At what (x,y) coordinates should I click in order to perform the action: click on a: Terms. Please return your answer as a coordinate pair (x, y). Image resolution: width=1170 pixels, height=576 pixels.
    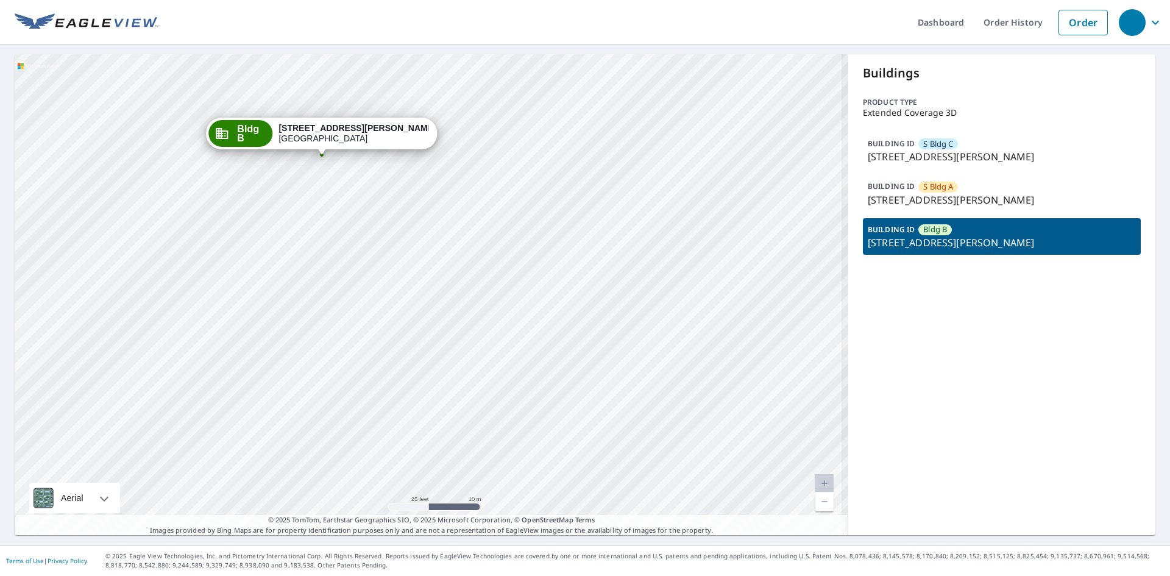
    Looking at the image, I should click on (585, 519).